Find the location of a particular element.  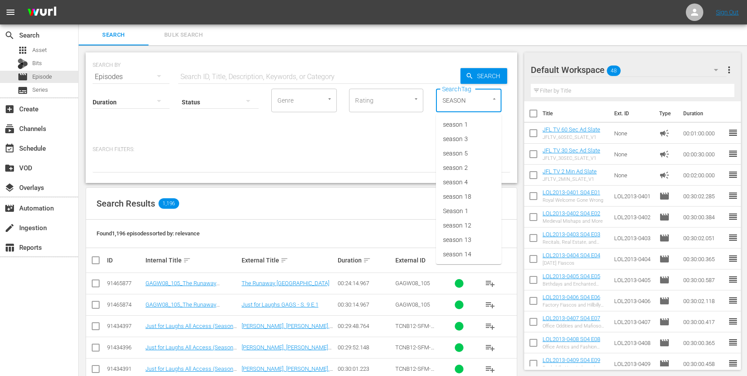

div: Duration is located at coordinates (365, 260).